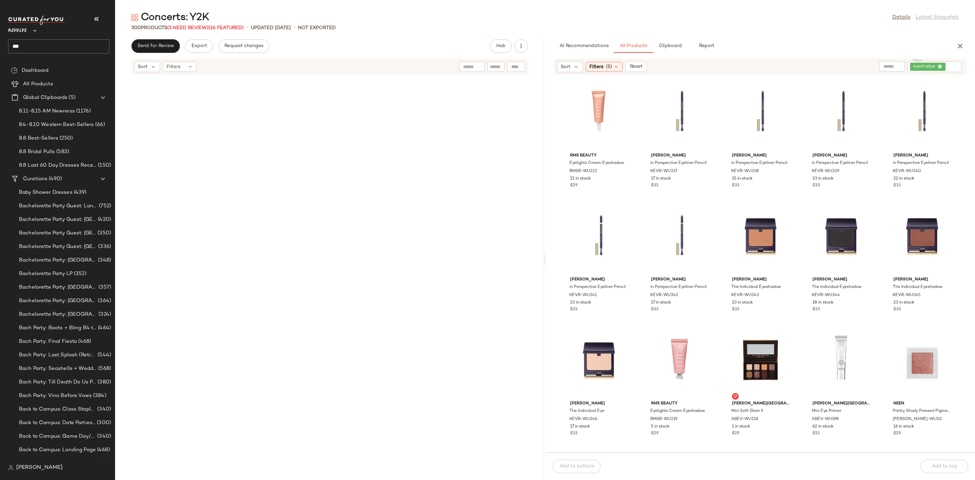  What do you see at coordinates (761, 119) in the screenshot?
I see `img: KEVR-WU338_V1.jpg` at bounding box center [761, 119].